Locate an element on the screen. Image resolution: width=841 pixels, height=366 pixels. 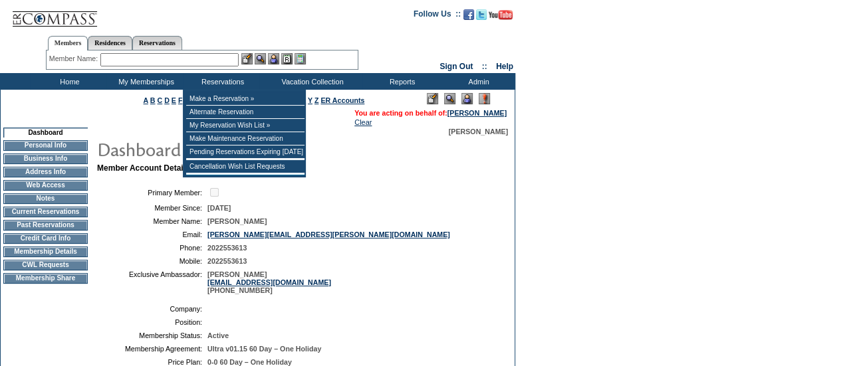
img: pgTtlDashboard.gif is located at coordinates (229, 149).